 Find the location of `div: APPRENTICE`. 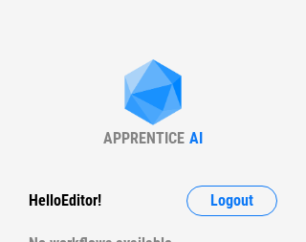

div: APPRENTICE is located at coordinates (143, 138).